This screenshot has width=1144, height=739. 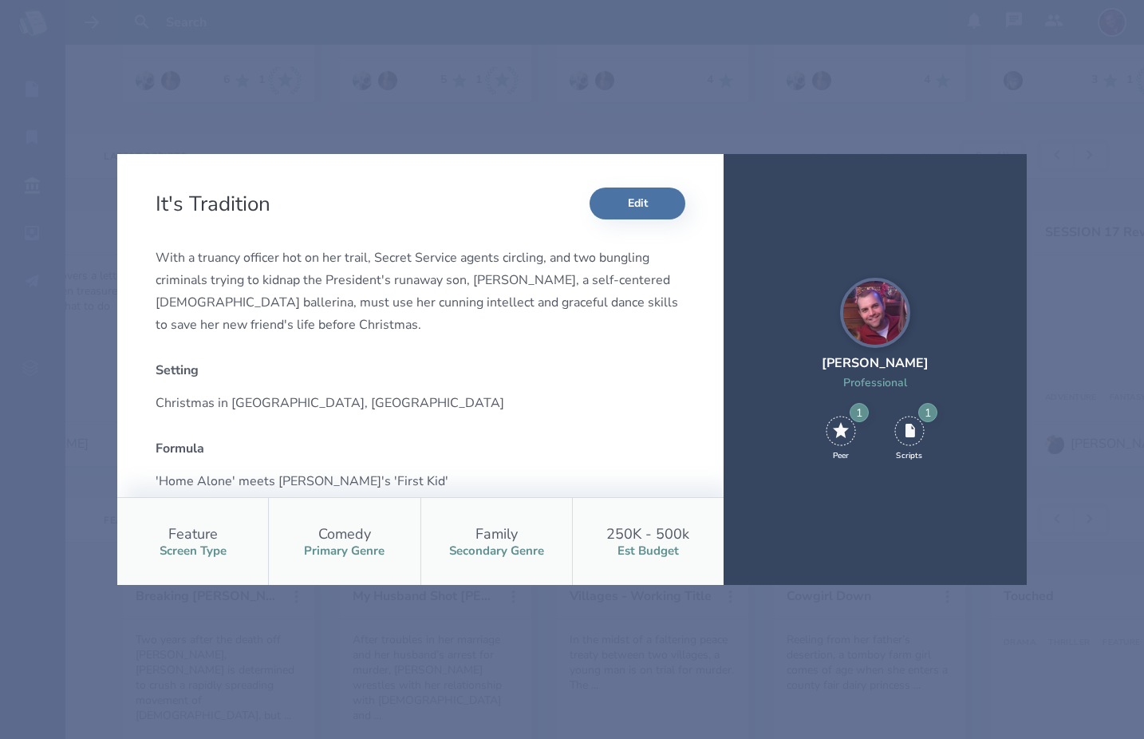 What do you see at coordinates (841, 456) in the screenshot?
I see `div: Peer` at bounding box center [841, 456].